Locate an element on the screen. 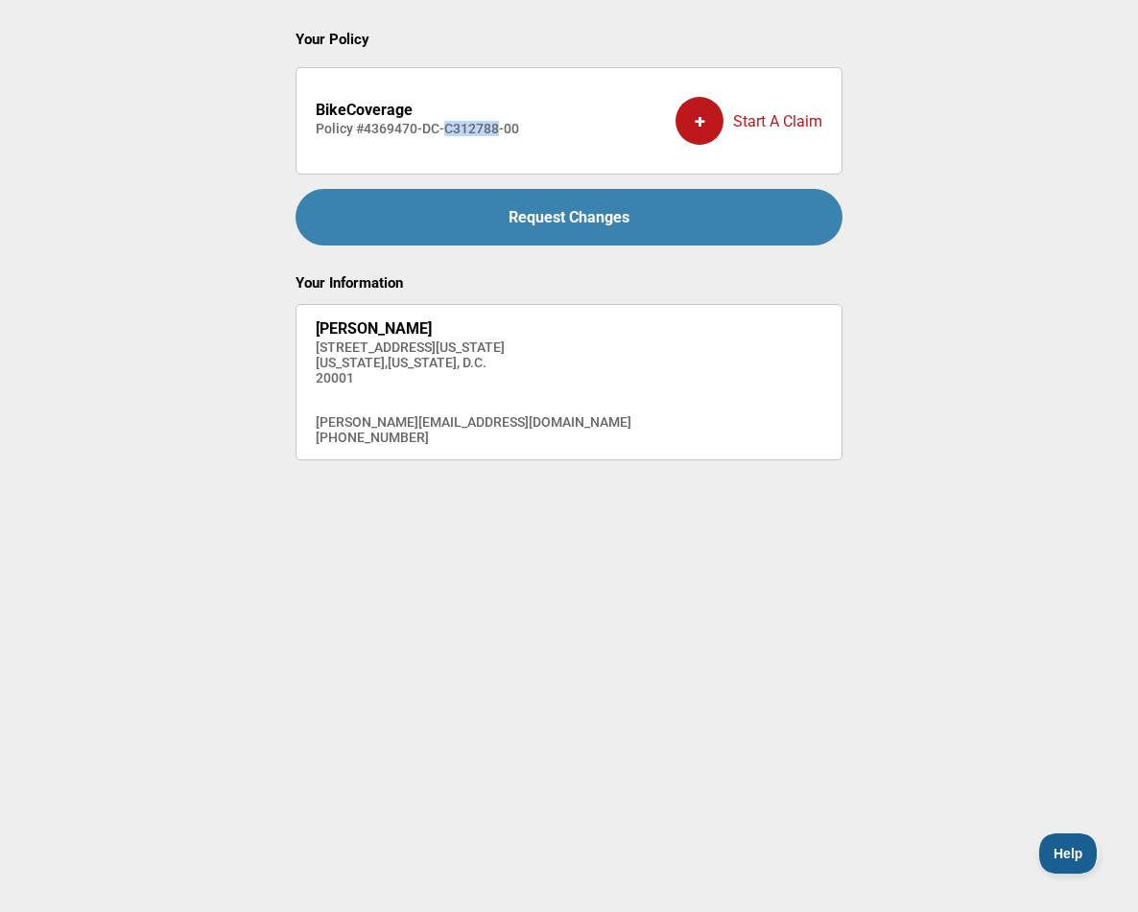  a: Request Changes is located at coordinates (569, 217).